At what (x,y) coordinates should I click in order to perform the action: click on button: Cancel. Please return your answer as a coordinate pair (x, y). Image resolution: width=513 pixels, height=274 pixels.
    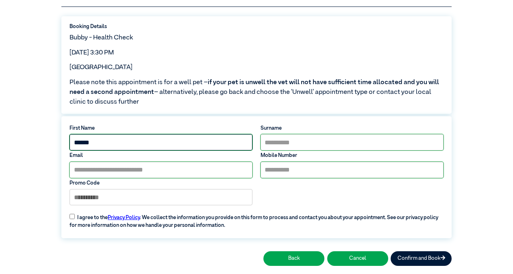
    Looking at the image, I should click on (357, 258).